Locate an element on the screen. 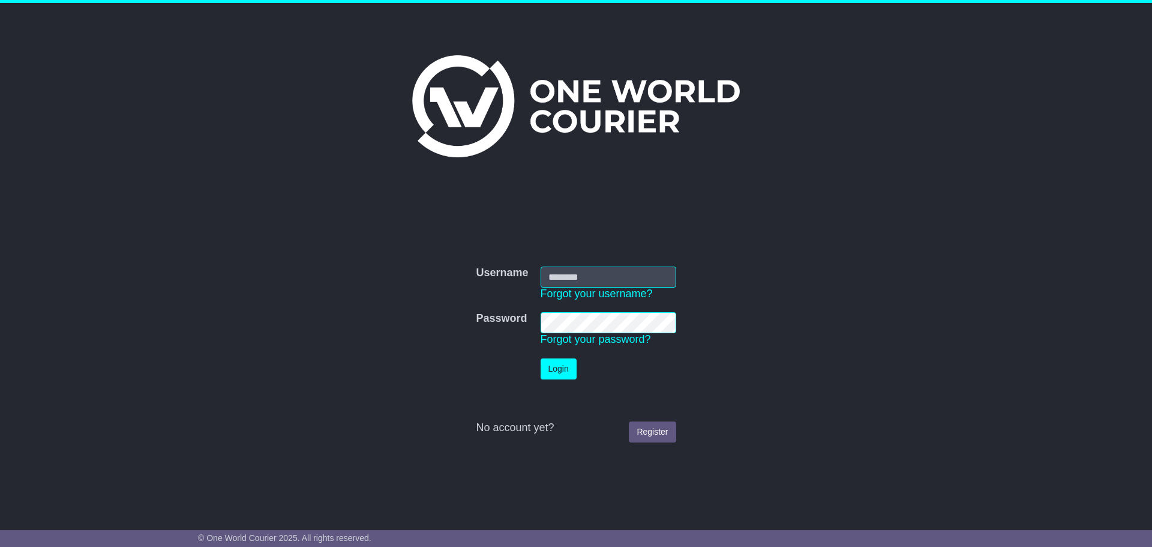  a: Forgot your password? is located at coordinates (596, 339).